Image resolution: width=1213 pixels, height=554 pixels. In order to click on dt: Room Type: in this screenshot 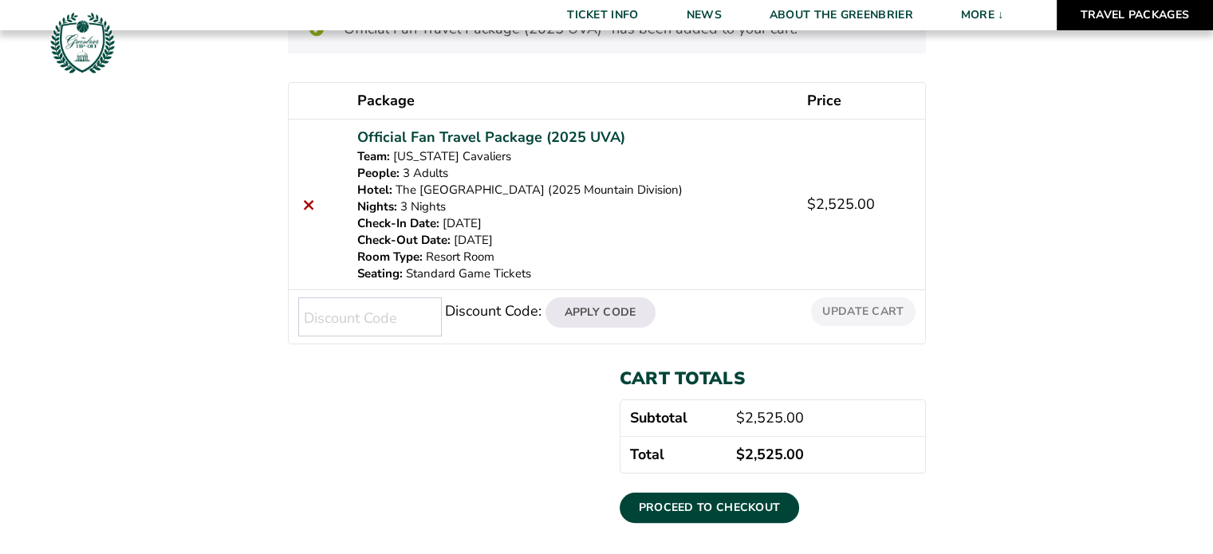, I will do `click(390, 257)`.